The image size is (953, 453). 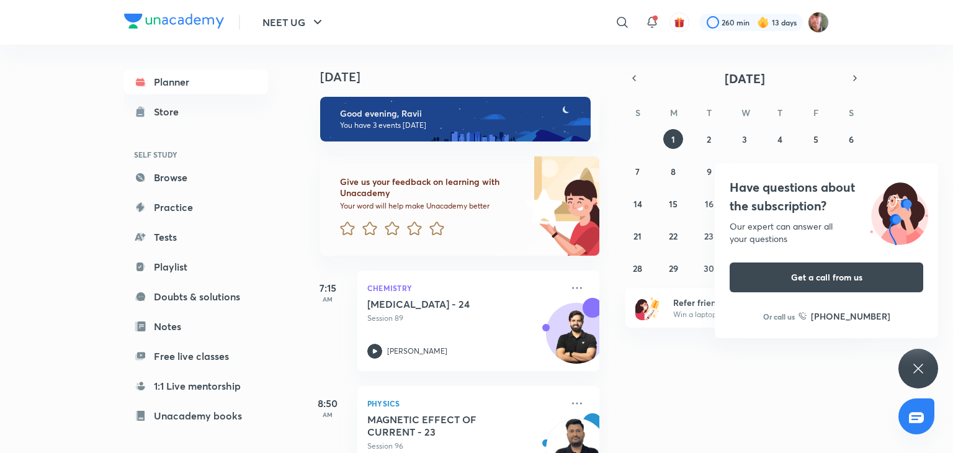 I want to click on p: Win a laptop, vouchers & more, so click(x=750, y=315).